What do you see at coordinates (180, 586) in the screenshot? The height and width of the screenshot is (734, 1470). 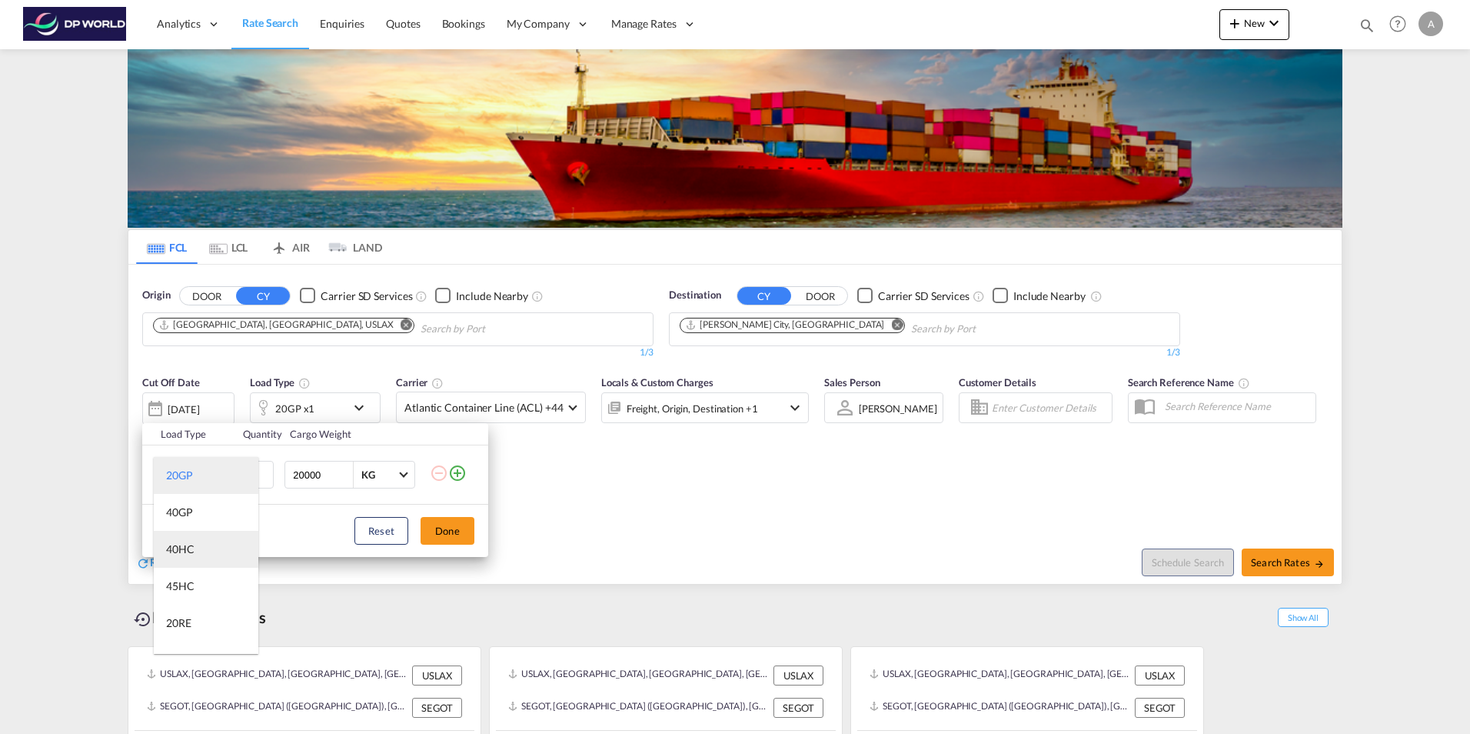 I see `div: 45HC` at bounding box center [180, 586].